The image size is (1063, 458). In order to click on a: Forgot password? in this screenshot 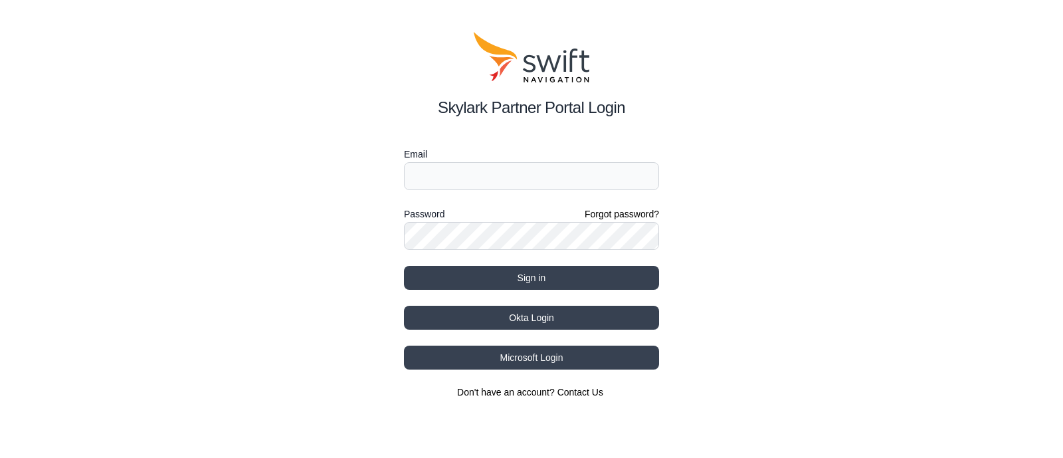, I will do `click(622, 214)`.